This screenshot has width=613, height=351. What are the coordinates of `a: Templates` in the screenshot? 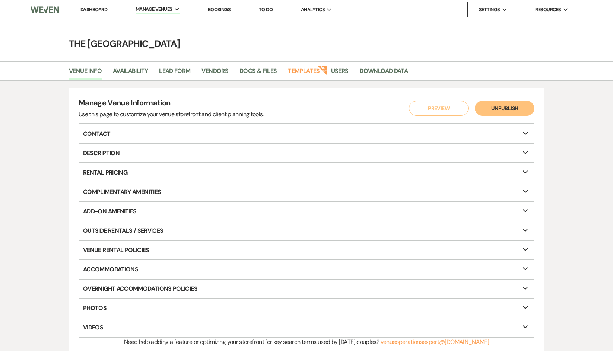 It's located at (303, 73).